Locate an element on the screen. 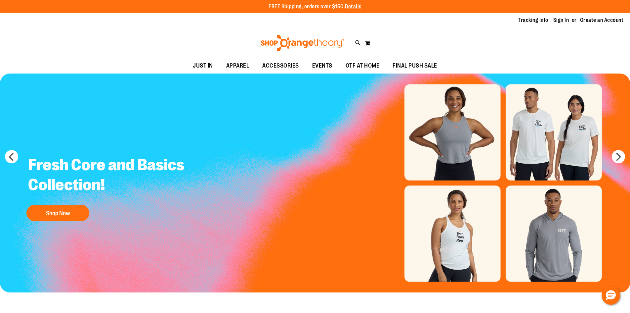 This screenshot has height=313, width=630. span: ACCESSORIES is located at coordinates (281, 66).